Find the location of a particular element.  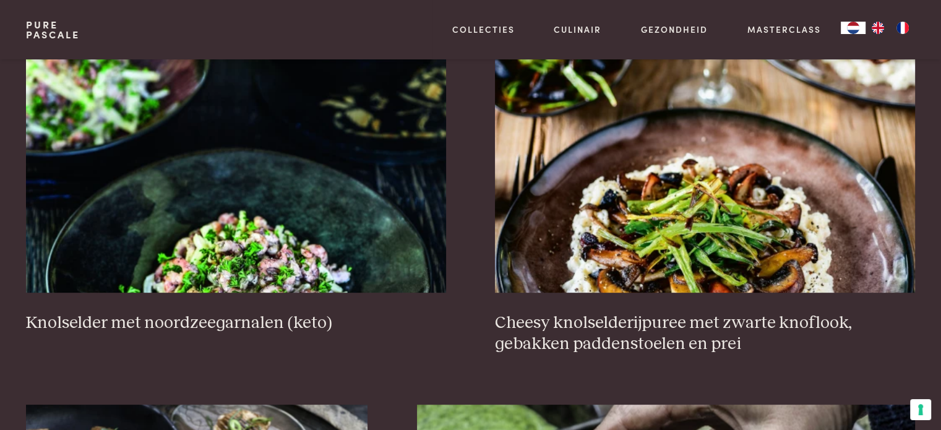

div: Language is located at coordinates (853, 28).